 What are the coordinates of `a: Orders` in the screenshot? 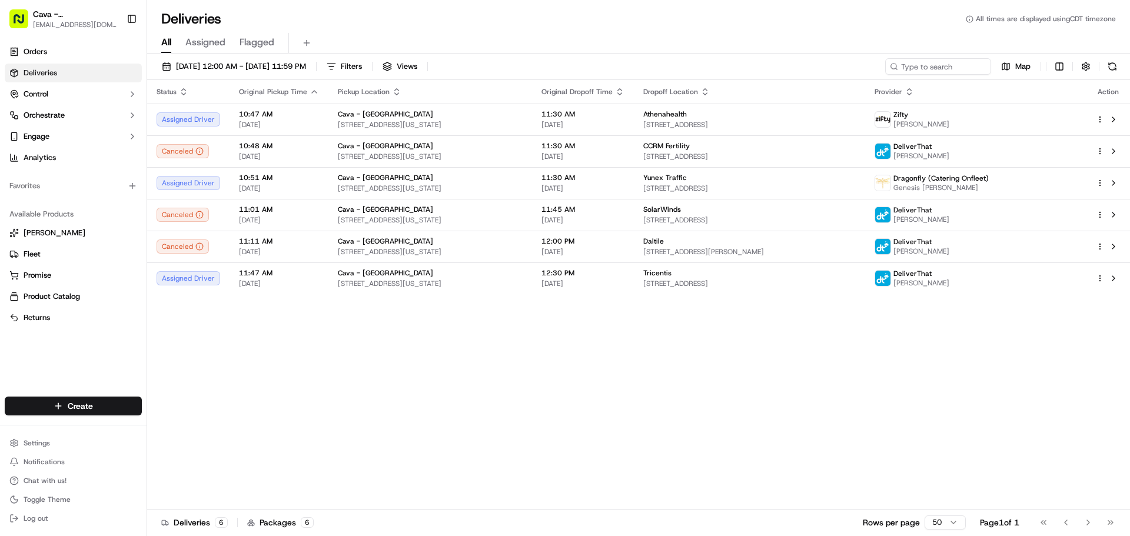 It's located at (73, 52).